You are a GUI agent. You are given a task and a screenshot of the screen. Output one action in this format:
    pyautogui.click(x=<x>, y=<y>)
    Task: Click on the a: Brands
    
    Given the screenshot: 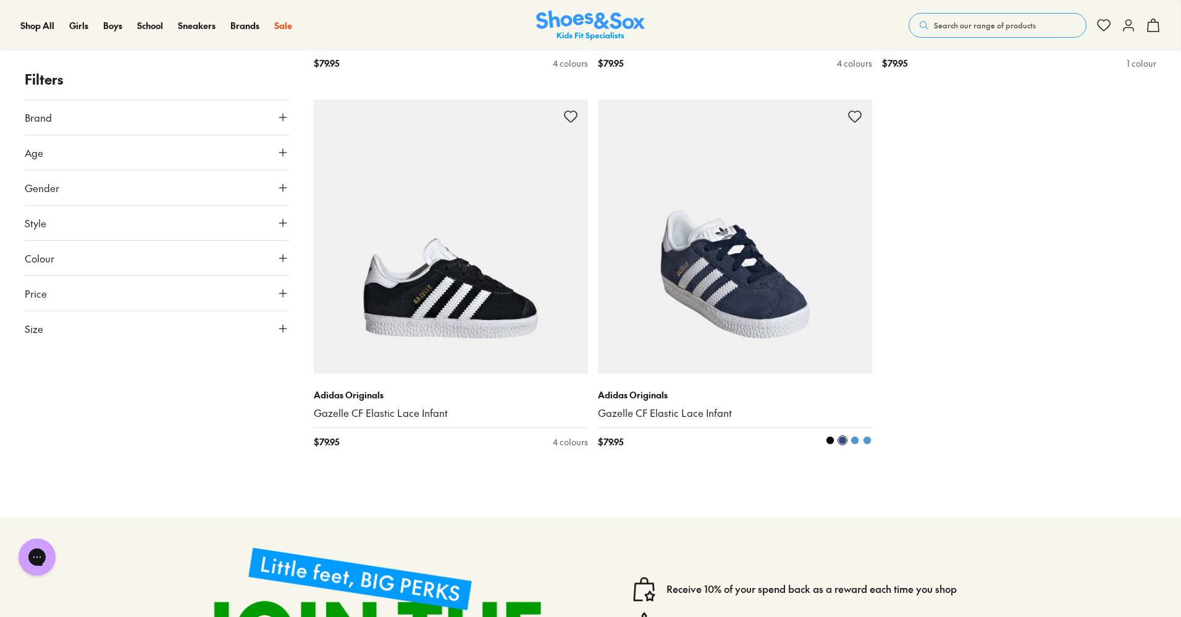 What is the action you would take?
    pyautogui.click(x=245, y=25)
    